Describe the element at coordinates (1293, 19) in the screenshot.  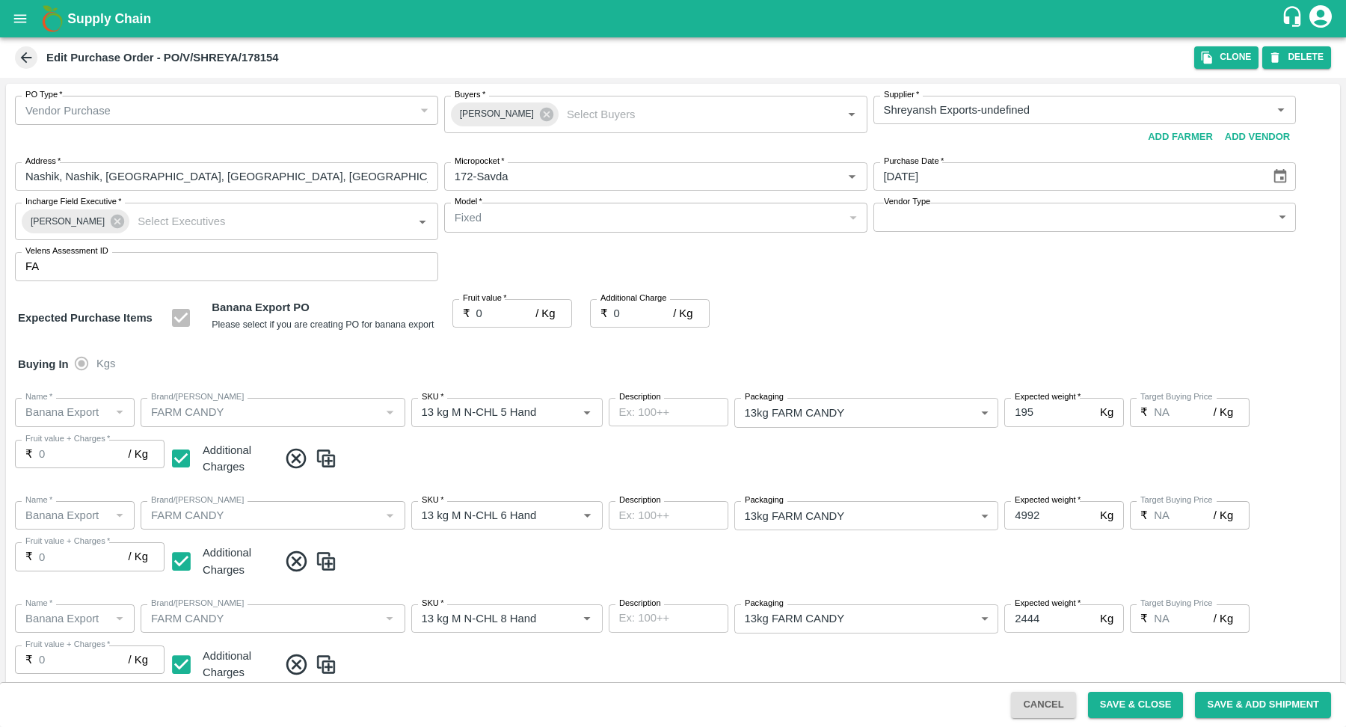
I see `div: customer-support` at that location.